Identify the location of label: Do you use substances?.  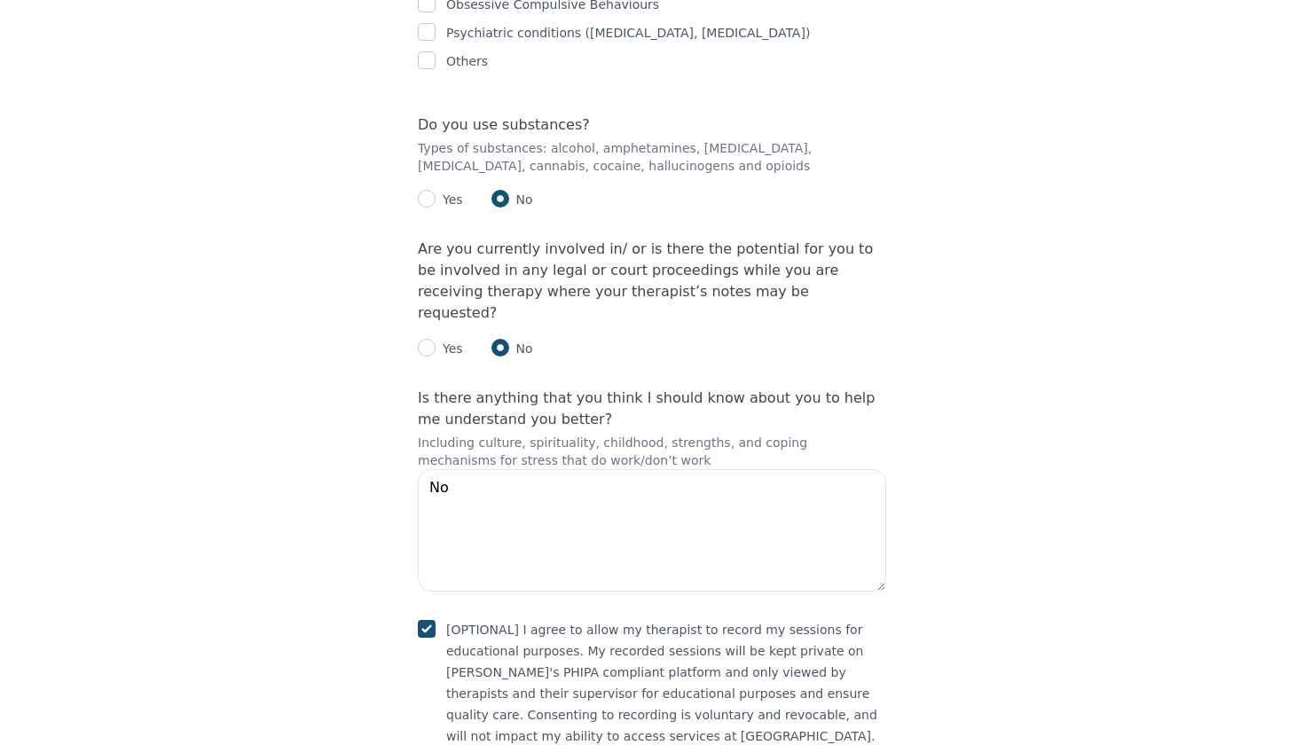
(504, 124).